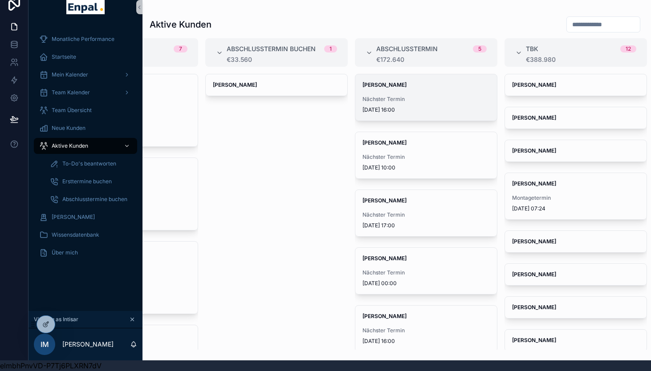 This screenshot has width=651, height=371. Describe the element at coordinates (91, 164) in the screenshot. I see `a: To-Do's beantworten` at that location.